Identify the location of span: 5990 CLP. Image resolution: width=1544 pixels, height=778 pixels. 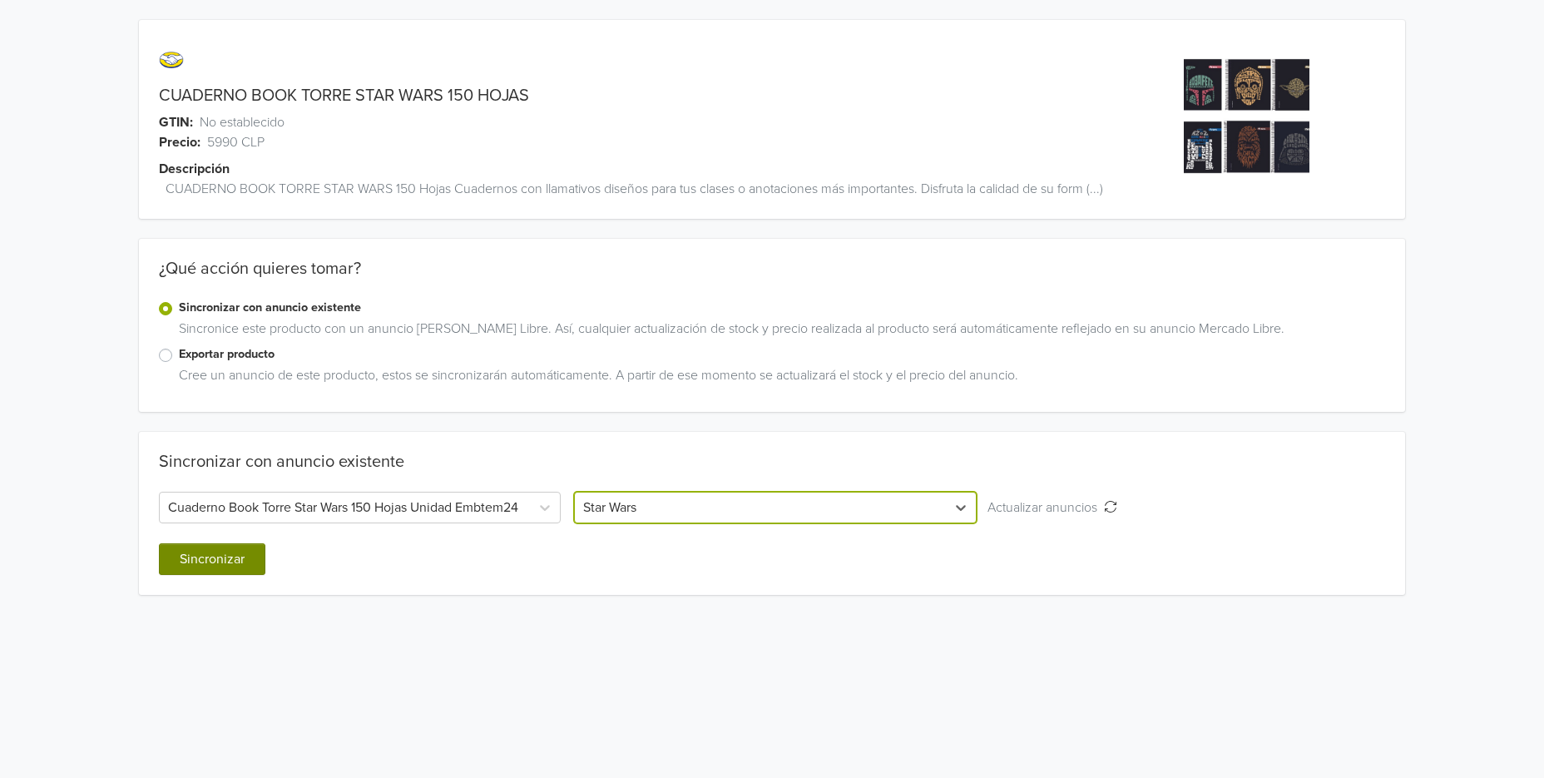
(235, 142).